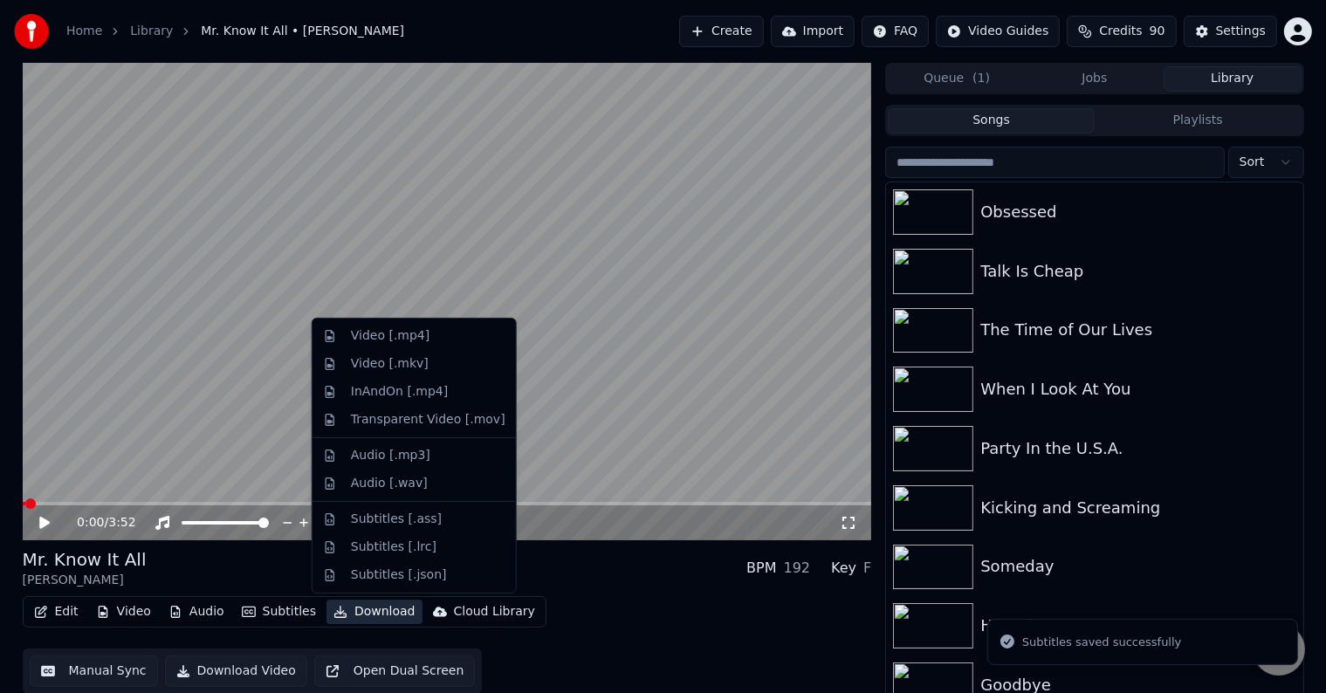 This screenshot has width=1326, height=693. I want to click on button: Subtitles, so click(279, 612).